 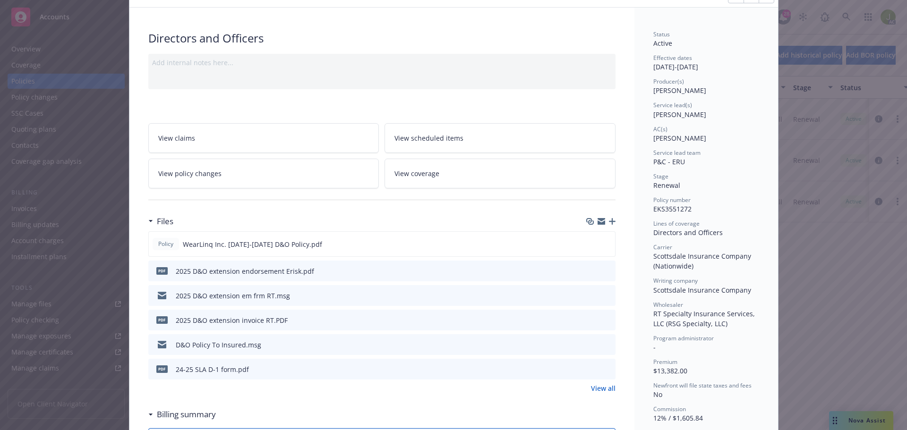 What do you see at coordinates (670, 371) in the screenshot?
I see `span: $13,382.00` at bounding box center [670, 371].